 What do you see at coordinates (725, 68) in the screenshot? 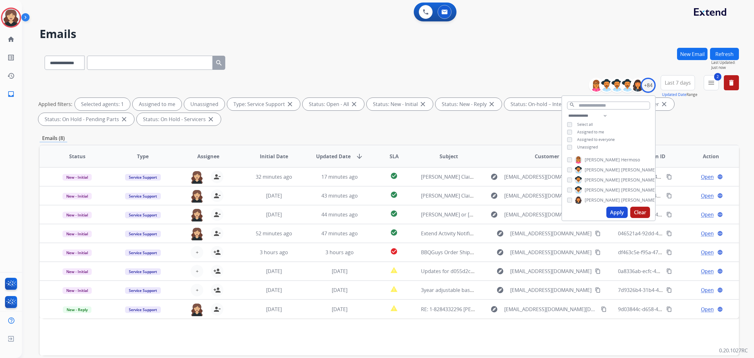
I see `span: Just now` at bounding box center [725, 68].